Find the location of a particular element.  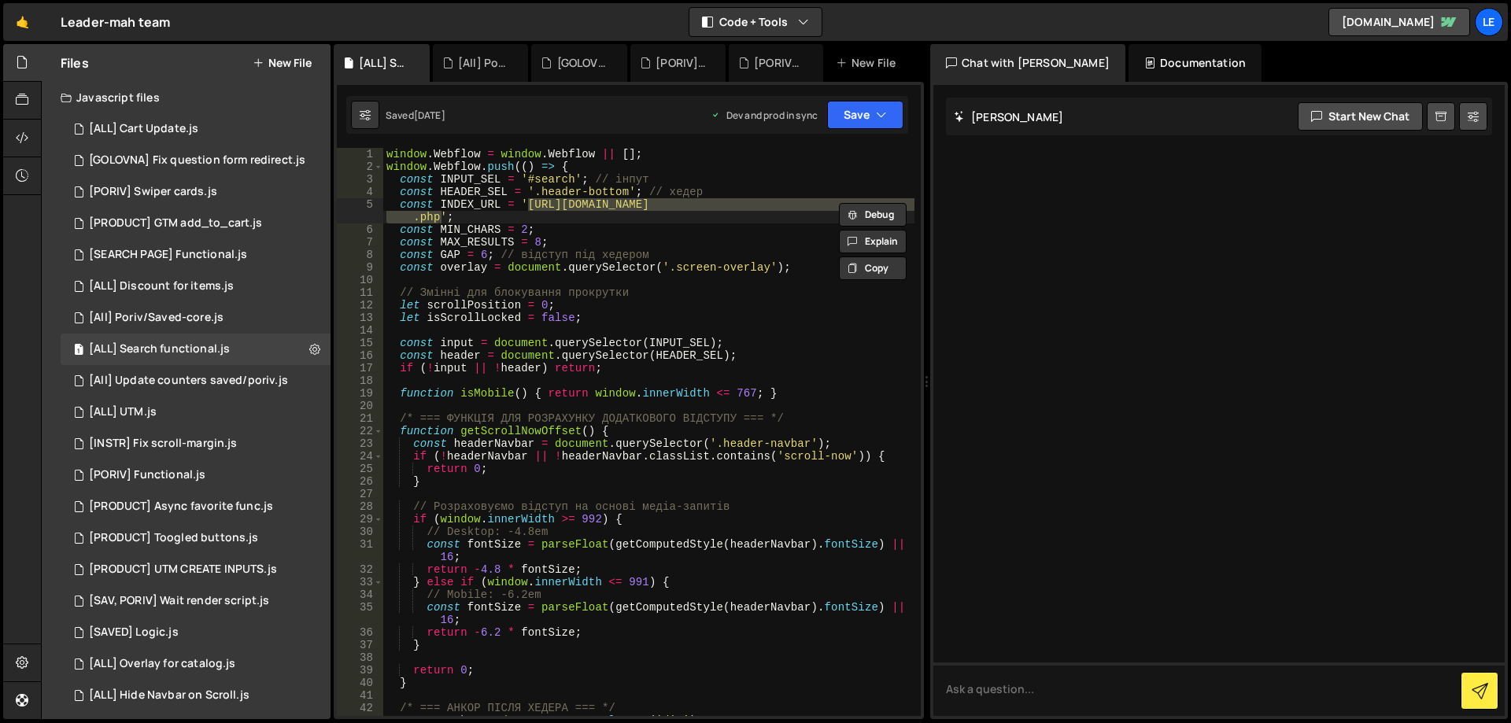

div: 36 is located at coordinates (360, 633).